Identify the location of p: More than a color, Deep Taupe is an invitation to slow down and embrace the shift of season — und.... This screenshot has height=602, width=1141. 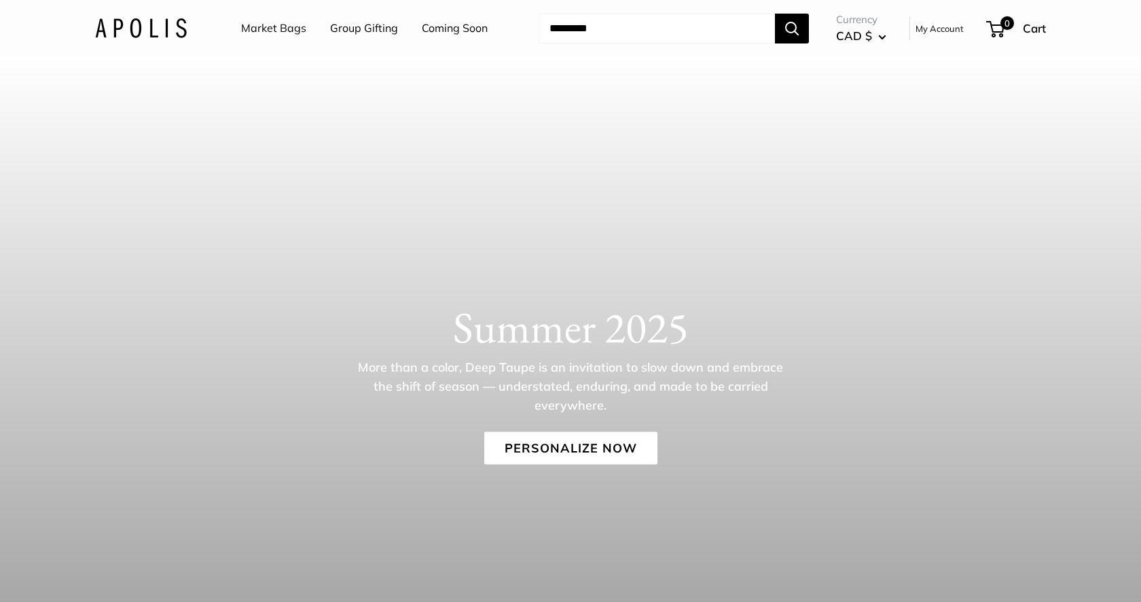
(570, 386).